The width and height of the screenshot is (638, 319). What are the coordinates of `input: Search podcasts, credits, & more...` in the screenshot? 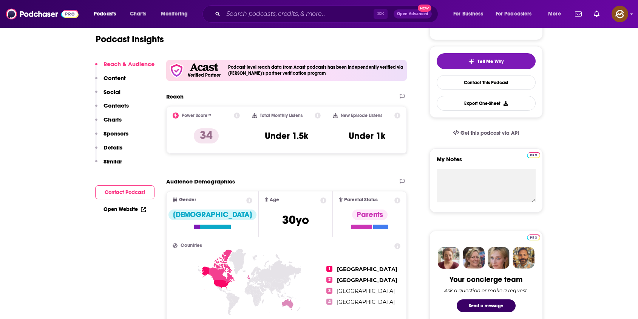 It's located at (298, 14).